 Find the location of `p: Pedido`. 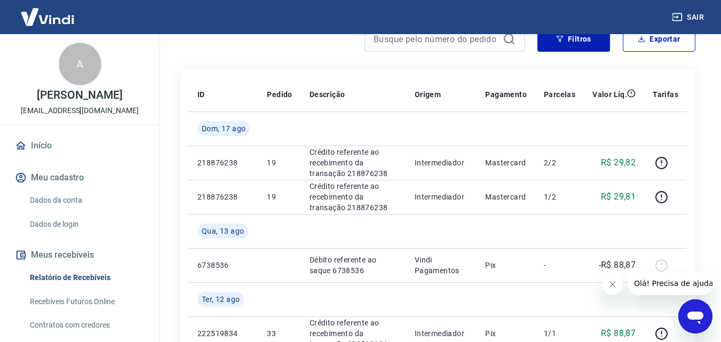

p: Pedido is located at coordinates (279, 94).